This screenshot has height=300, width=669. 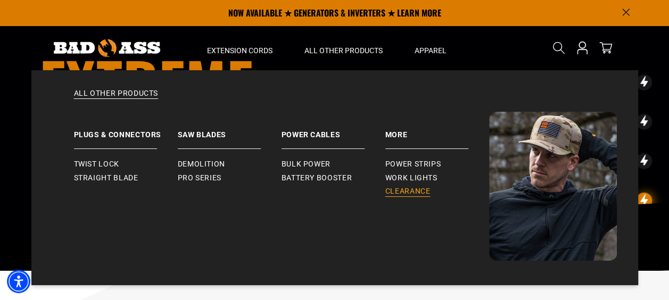 I want to click on span: Twist Lock, so click(x=96, y=164).